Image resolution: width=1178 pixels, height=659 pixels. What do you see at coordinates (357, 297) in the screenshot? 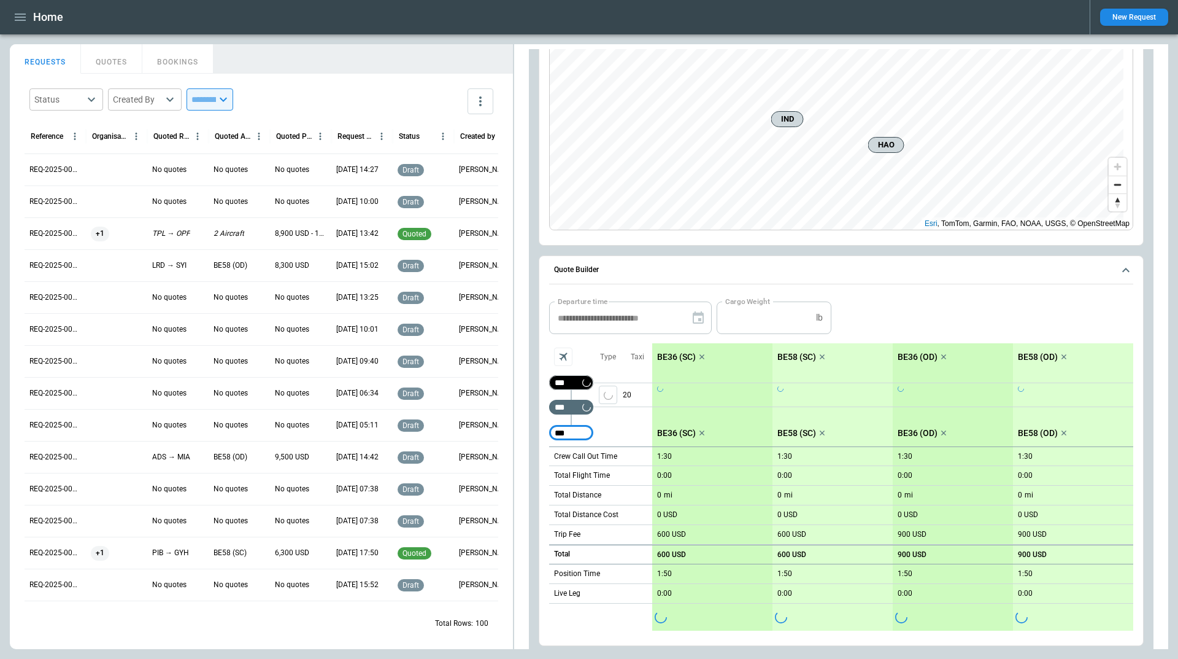
I see `p: 09/03/2025 13:25` at bounding box center [357, 297].